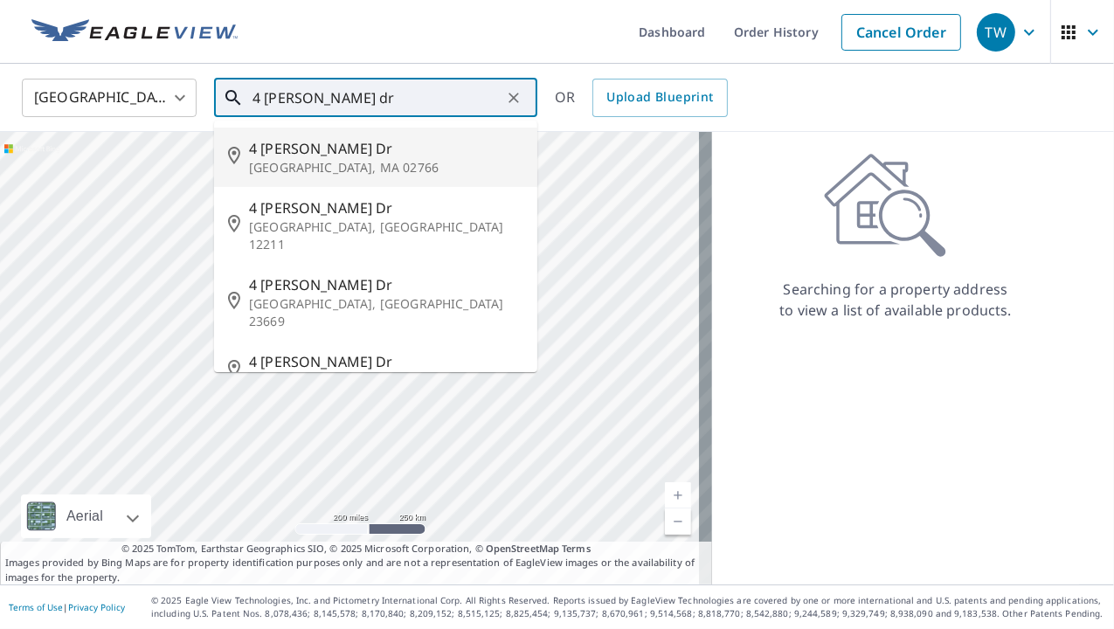 The image size is (1114, 629). What do you see at coordinates (356, 549) in the screenshot?
I see `span: © 2025 TomTom, Earthstar Geographics SIO, © 2025 Microsoft Corporation, ©` at bounding box center [356, 549].